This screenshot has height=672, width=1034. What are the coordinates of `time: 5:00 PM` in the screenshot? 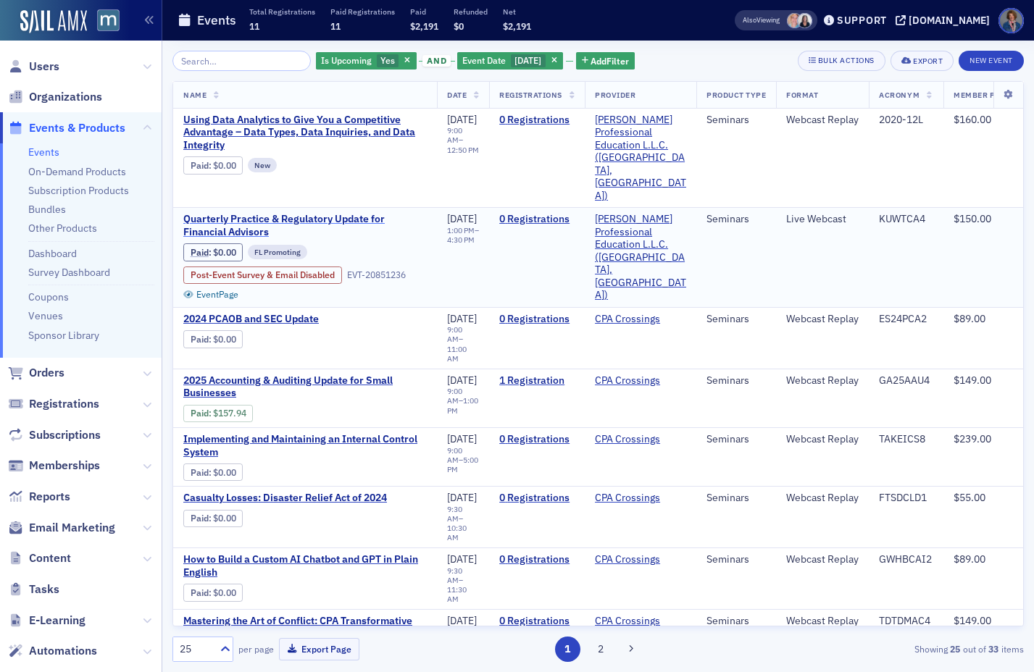 It's located at (462, 464).